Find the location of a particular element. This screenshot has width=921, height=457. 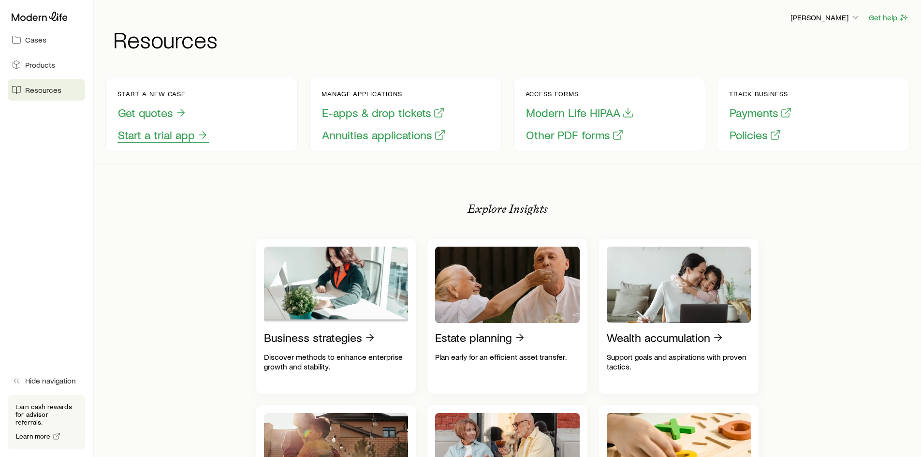

p: Plan early for an efficient asset transfer. is located at coordinates (507, 357).